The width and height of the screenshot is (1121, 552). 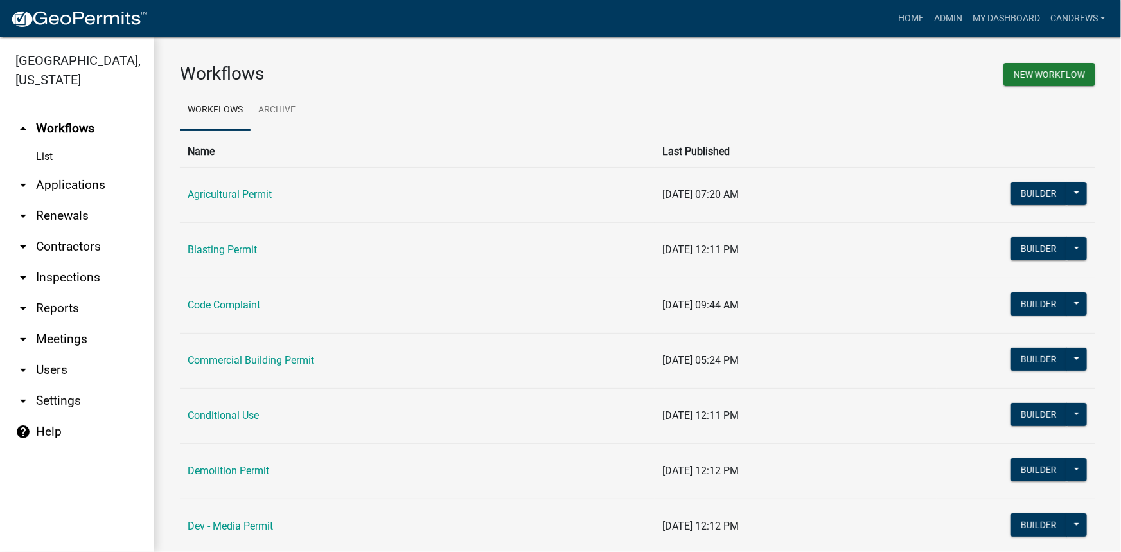 What do you see at coordinates (795, 151) in the screenshot?
I see `th: Last Published` at bounding box center [795, 151].